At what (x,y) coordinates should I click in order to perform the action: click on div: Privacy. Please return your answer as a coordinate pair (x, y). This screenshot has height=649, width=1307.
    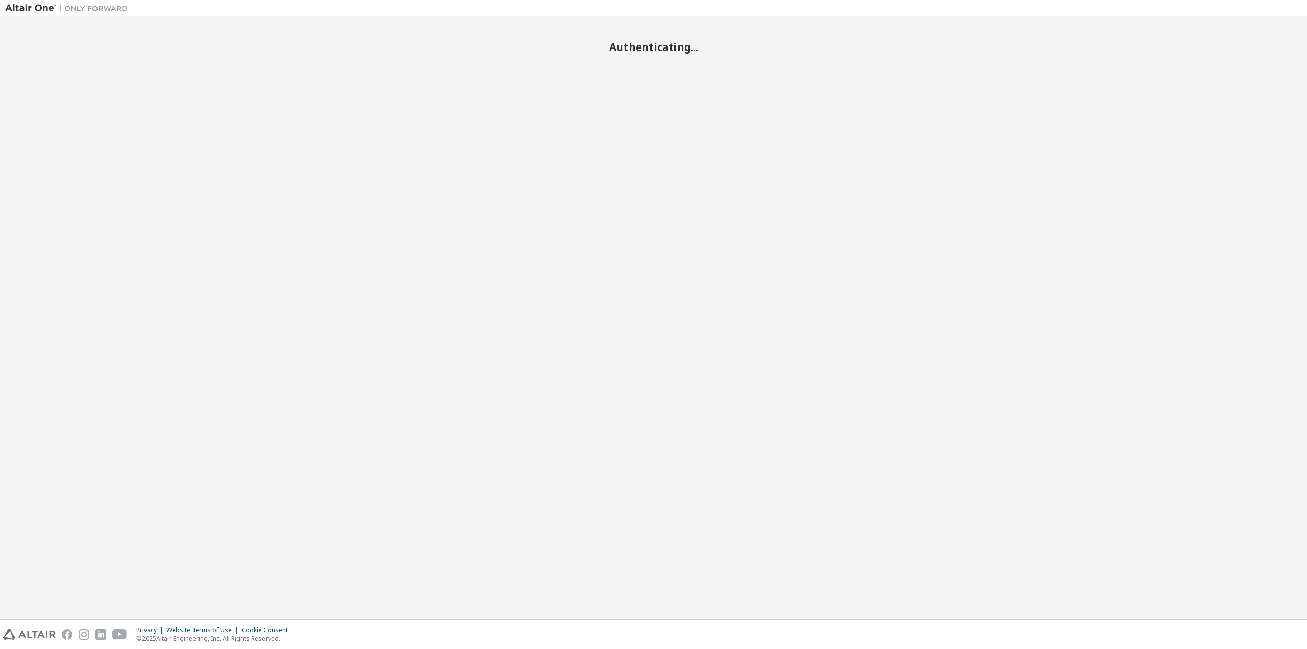
    Looking at the image, I should click on (151, 630).